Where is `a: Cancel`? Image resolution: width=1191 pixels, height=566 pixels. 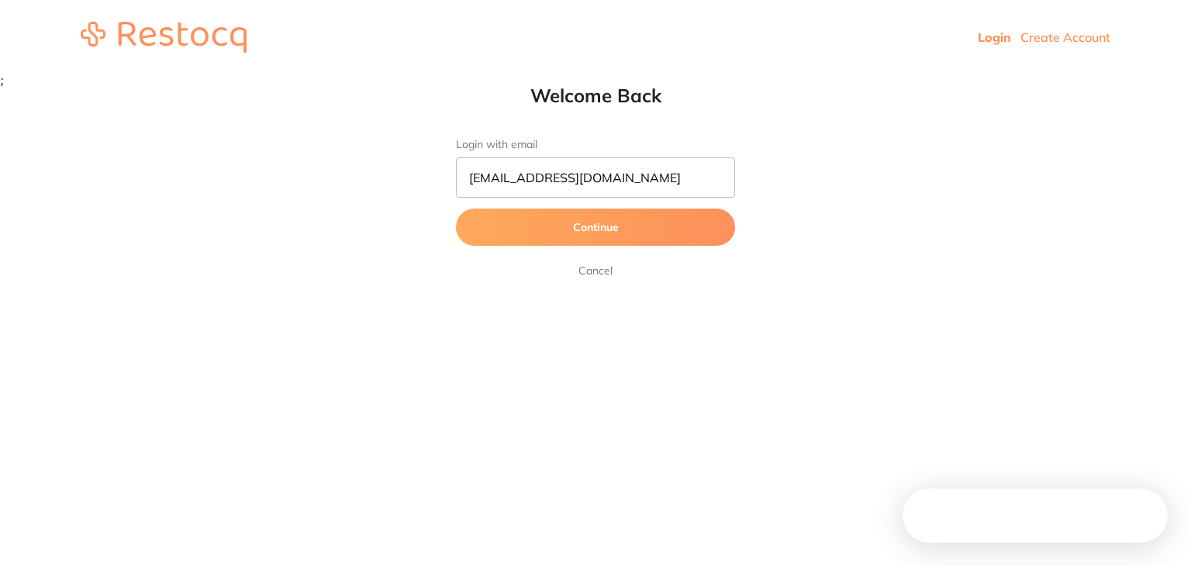
a: Cancel is located at coordinates (595, 271).